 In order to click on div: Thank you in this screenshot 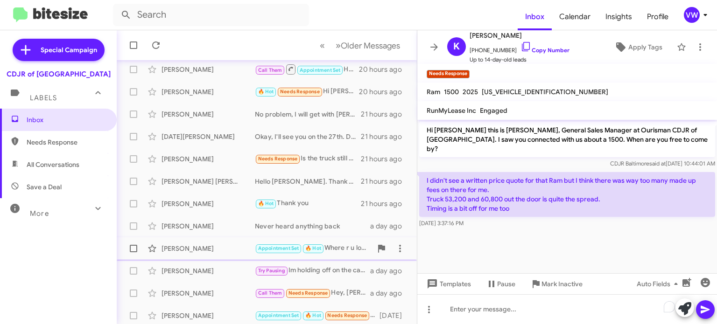, I will do `click(307, 203)`.